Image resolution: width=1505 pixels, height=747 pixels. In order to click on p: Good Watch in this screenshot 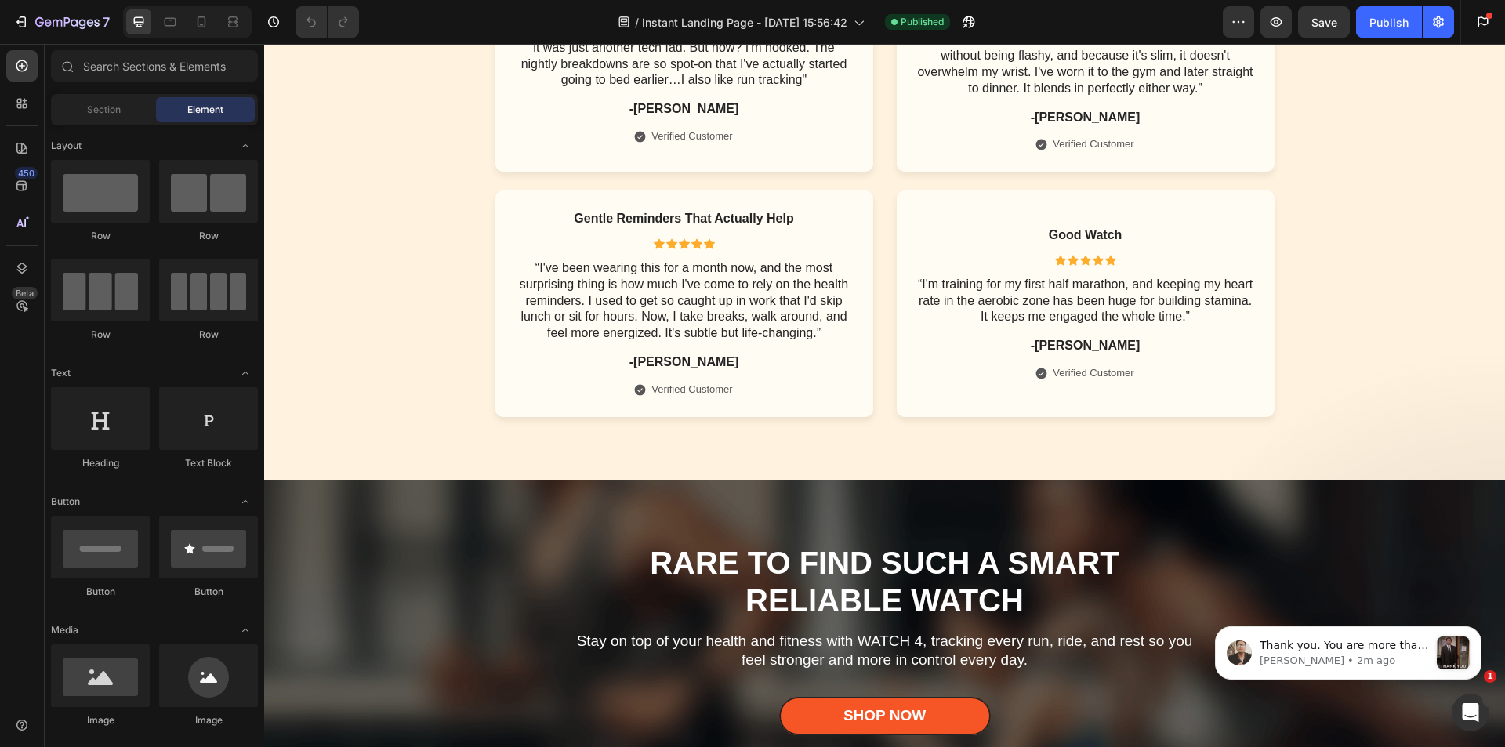, I will do `click(821, 191)`.